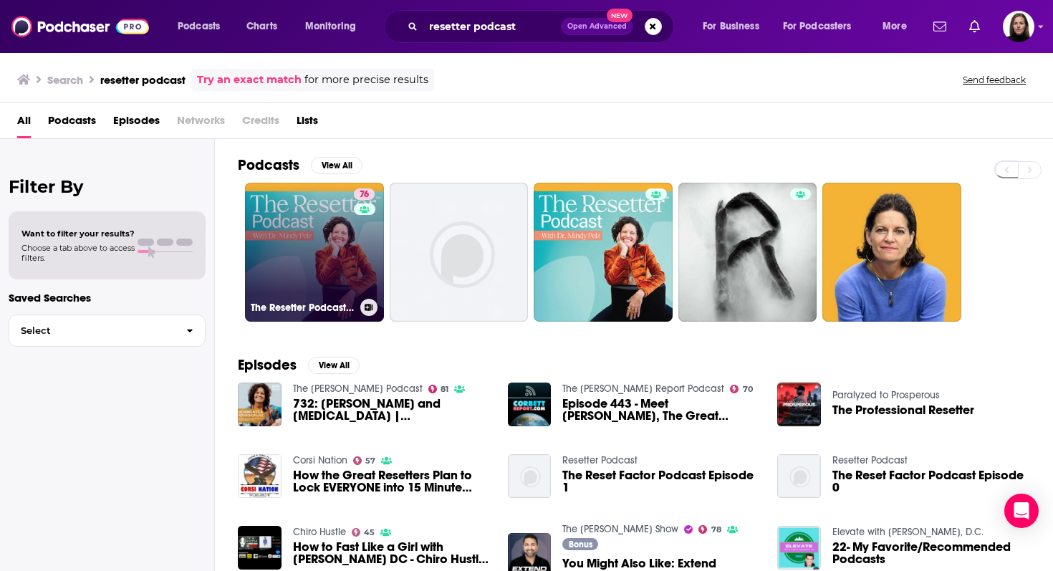 This screenshot has height=571, width=1053. I want to click on h3: resetter podcast, so click(143, 80).